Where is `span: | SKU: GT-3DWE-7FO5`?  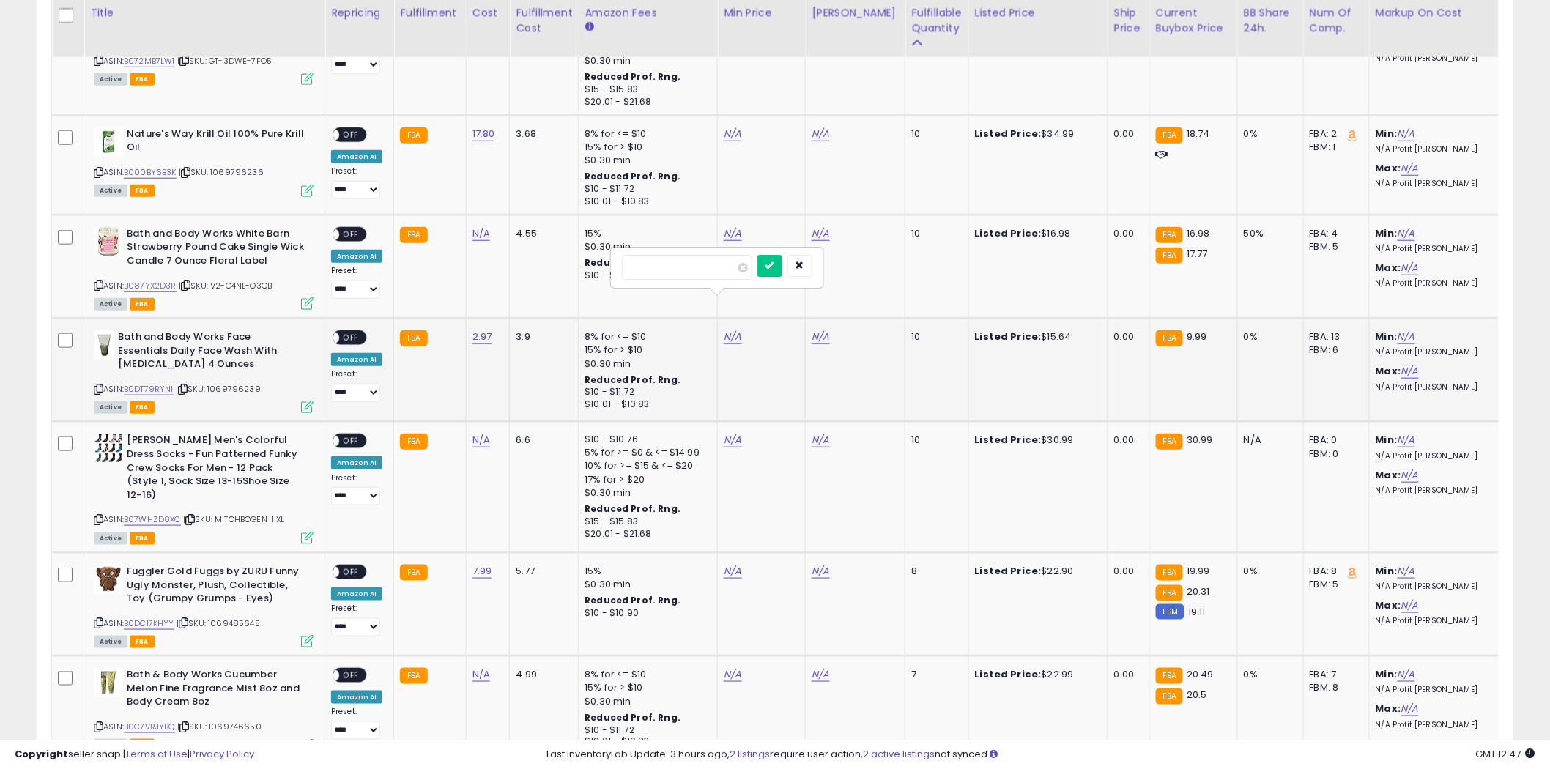
span: | SKU: GT-3DWE-7FO5 is located at coordinates (224, 61).